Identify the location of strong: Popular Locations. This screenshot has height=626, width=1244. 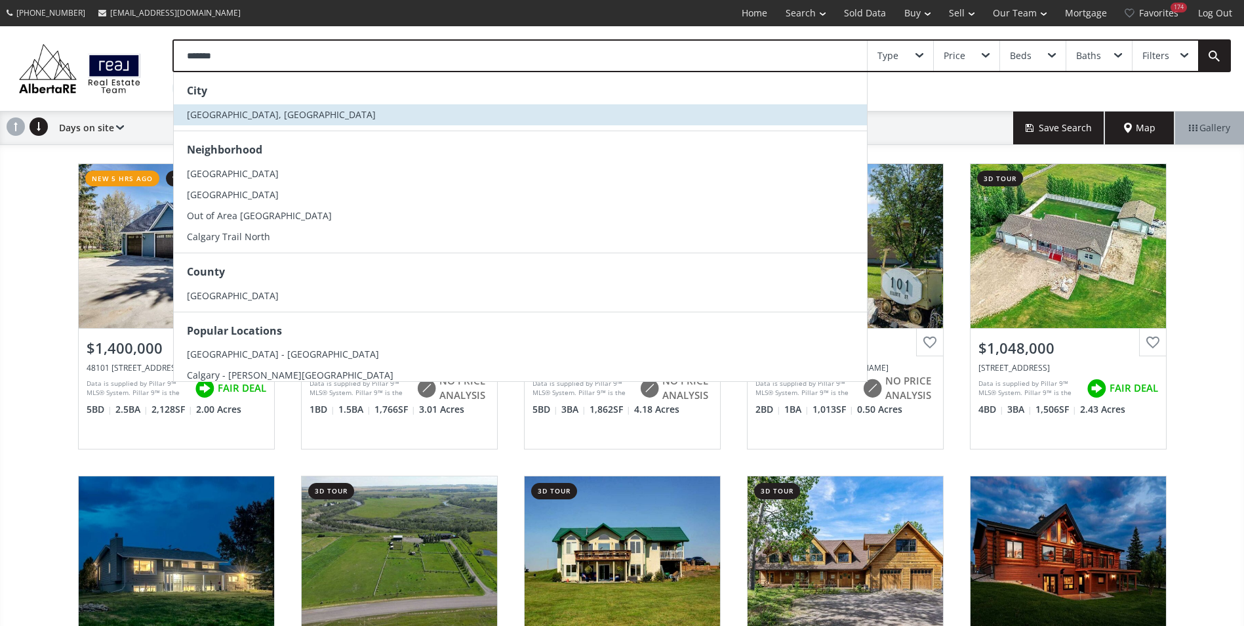
(234, 331).